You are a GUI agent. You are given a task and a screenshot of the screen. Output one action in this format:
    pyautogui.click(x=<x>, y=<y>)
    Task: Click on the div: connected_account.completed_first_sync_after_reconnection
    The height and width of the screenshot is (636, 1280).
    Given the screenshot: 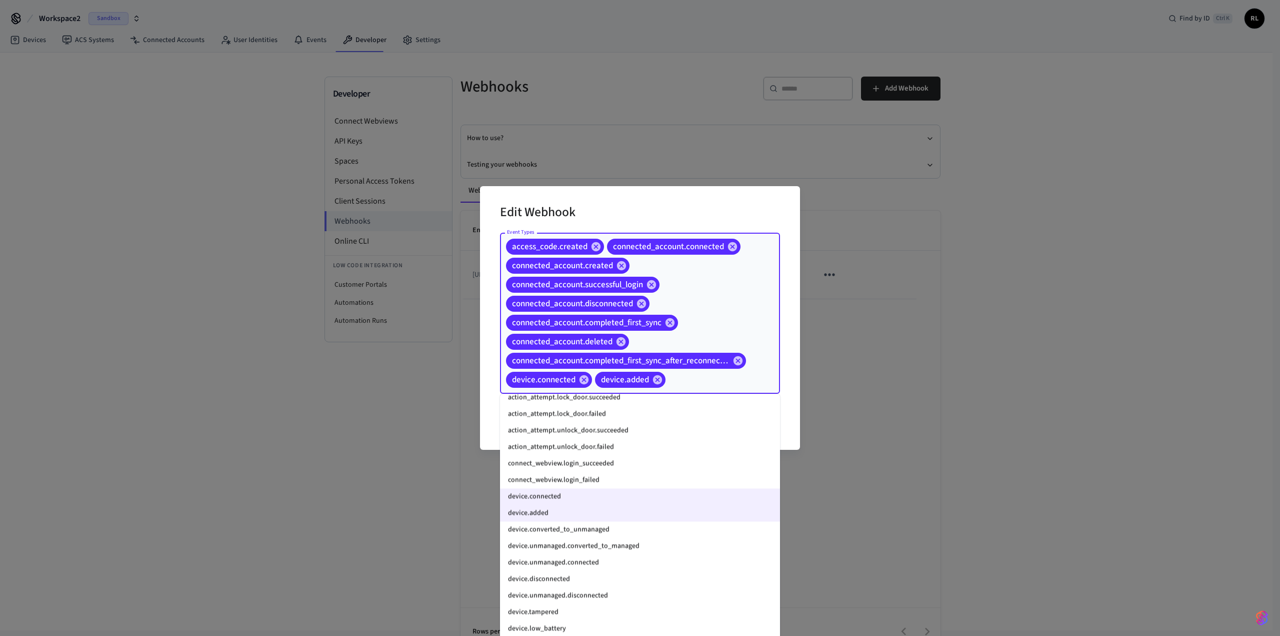 What is the action you would take?
    pyautogui.click(x=626, y=361)
    